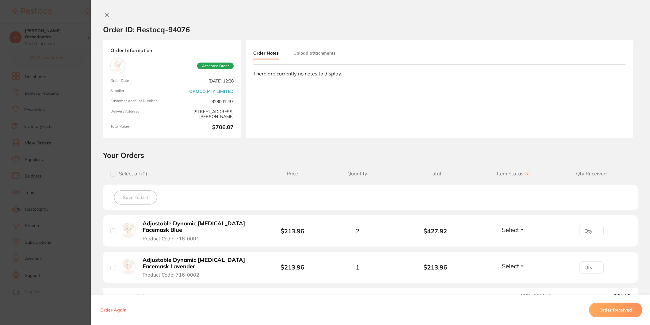 The width and height of the screenshot is (650, 325). Describe the element at coordinates (211, 91) in the screenshot. I see `a: ORMCO PTY LIMITED` at that location.